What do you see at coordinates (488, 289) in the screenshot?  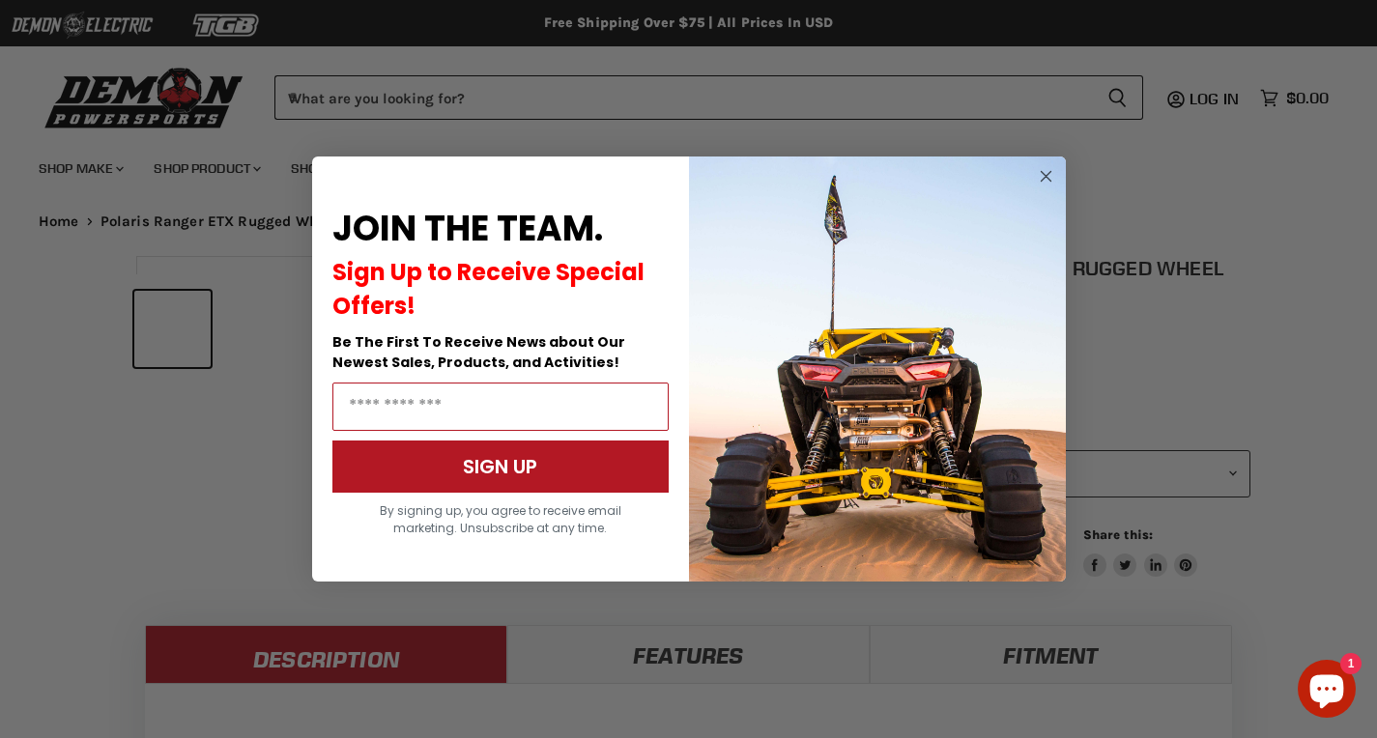 I see `span: Sign Up to Receive Special Offers!` at bounding box center [488, 289].